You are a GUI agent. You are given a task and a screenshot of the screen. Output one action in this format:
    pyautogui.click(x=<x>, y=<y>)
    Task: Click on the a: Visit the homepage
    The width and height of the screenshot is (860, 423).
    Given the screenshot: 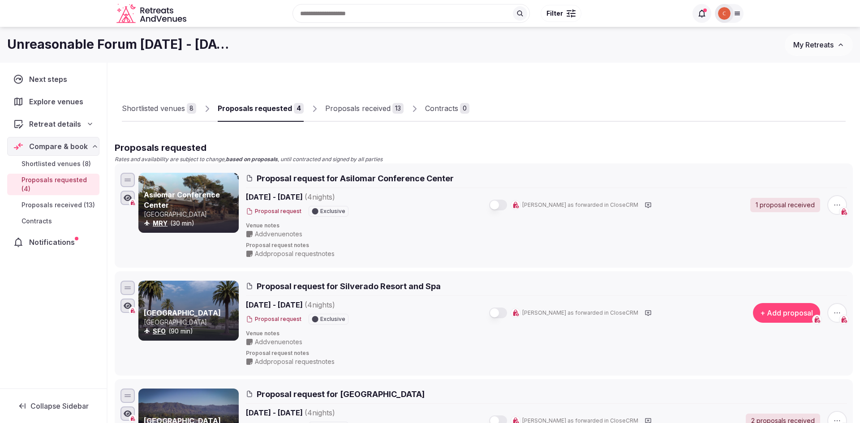 What is the action you would take?
    pyautogui.click(x=152, y=13)
    